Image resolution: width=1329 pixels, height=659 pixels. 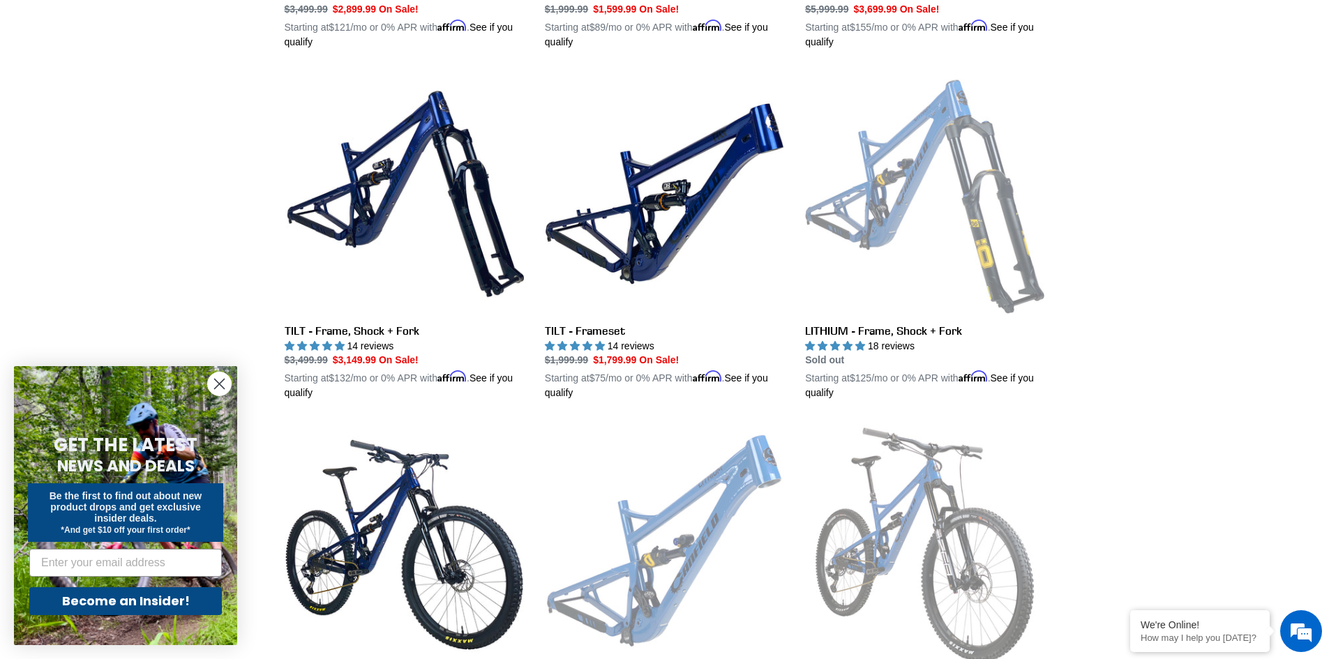 What do you see at coordinates (62, 87) in the screenshot?
I see `img: d_696896380_company_1647369064580_696896380` at bounding box center [62, 87].